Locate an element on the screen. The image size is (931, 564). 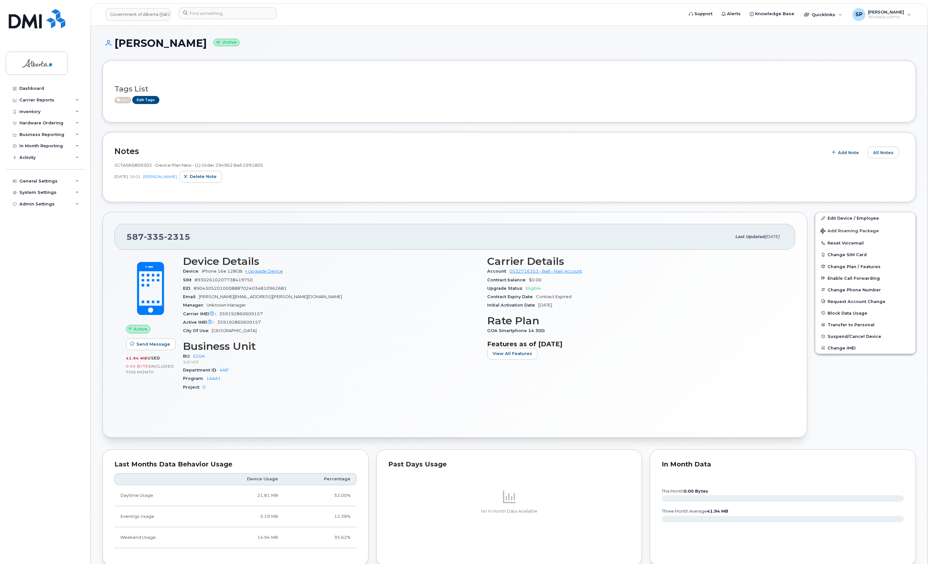
span: Send Message is located at coordinates (153, 344).